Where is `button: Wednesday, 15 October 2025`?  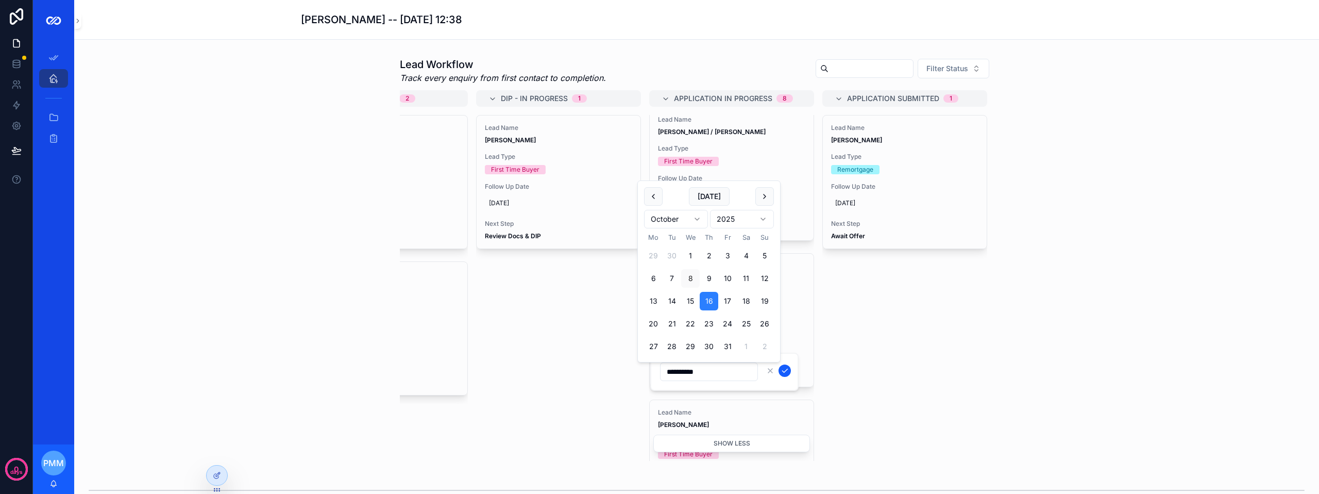 button: Wednesday, 15 October 2025 is located at coordinates (690, 301).